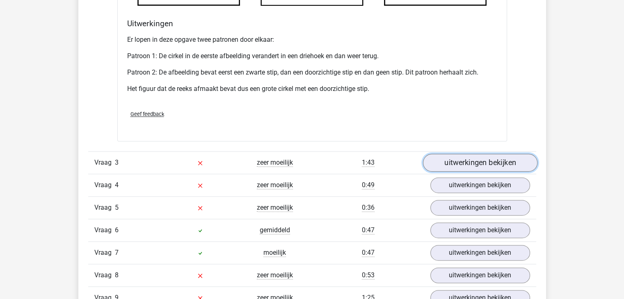 This screenshot has width=624, height=299. I want to click on span: 6, so click(116, 230).